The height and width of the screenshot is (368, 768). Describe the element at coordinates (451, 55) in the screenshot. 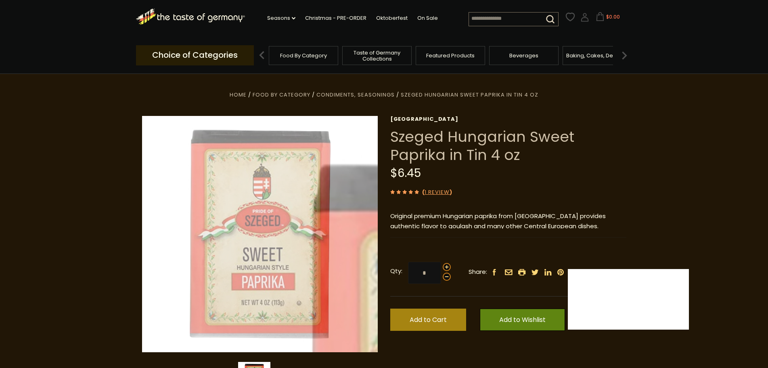

I see `a: Featured Products` at that location.